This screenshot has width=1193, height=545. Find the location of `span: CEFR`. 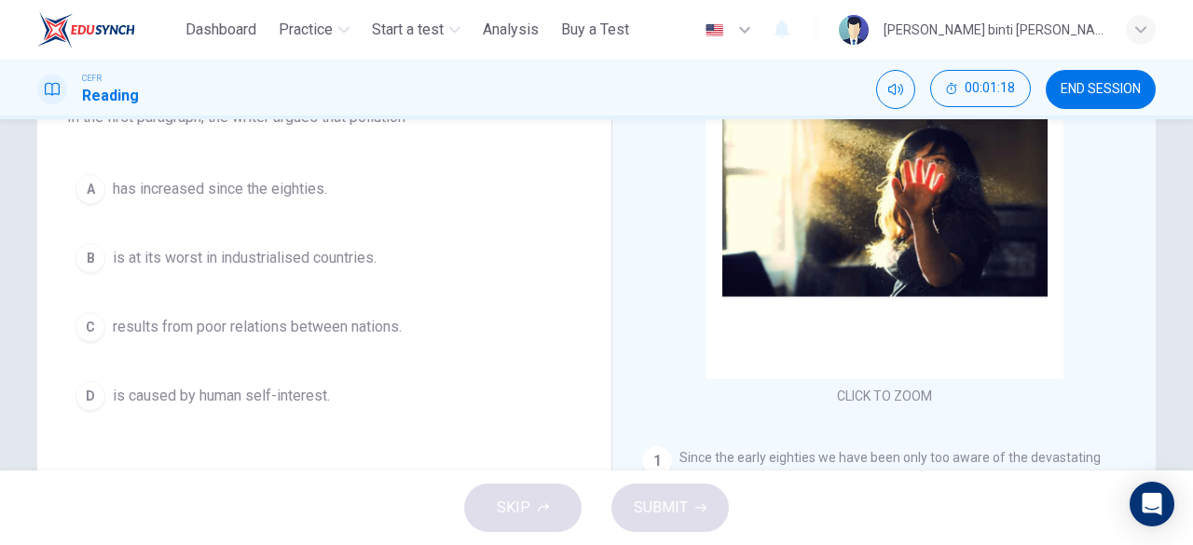

span: CEFR is located at coordinates (91, 78).